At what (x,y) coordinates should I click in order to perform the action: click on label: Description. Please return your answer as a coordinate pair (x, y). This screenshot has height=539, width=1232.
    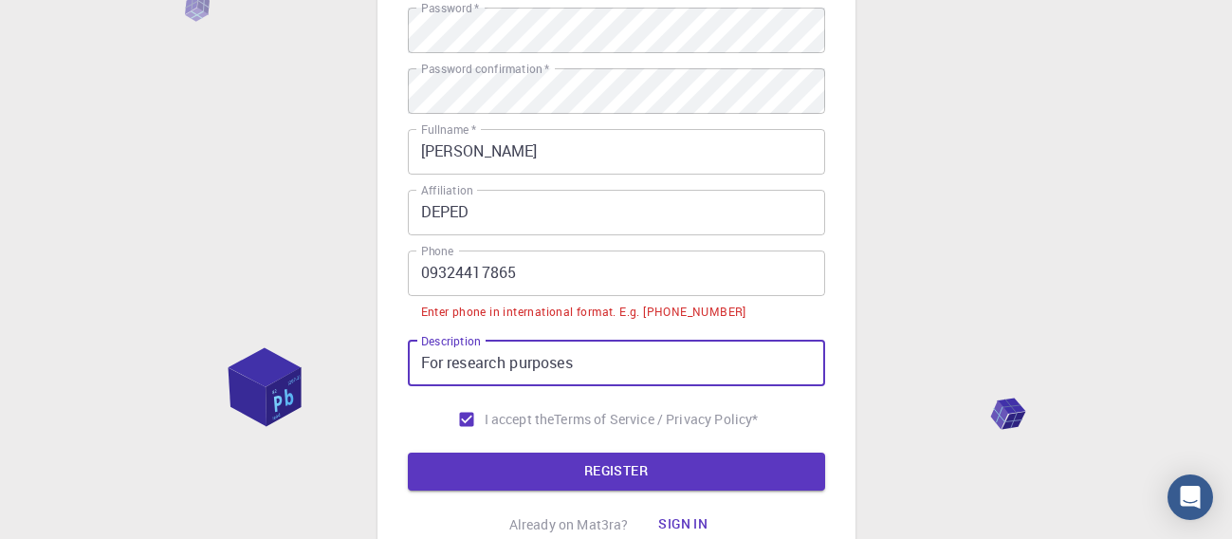
    Looking at the image, I should click on (451, 341).